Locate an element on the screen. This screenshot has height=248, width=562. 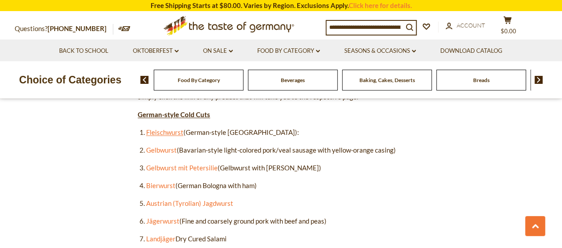
a: Breads is located at coordinates (481, 80).